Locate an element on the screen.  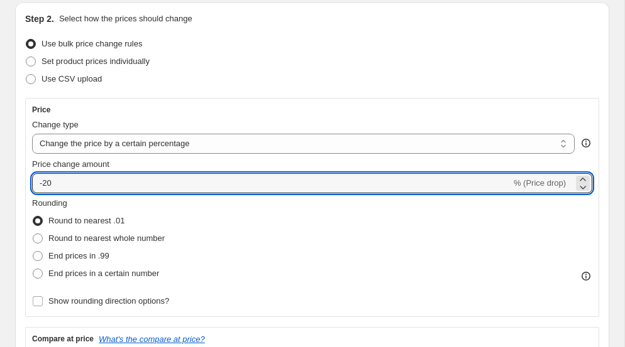
span: % (Price drop) is located at coordinates (539, 183).